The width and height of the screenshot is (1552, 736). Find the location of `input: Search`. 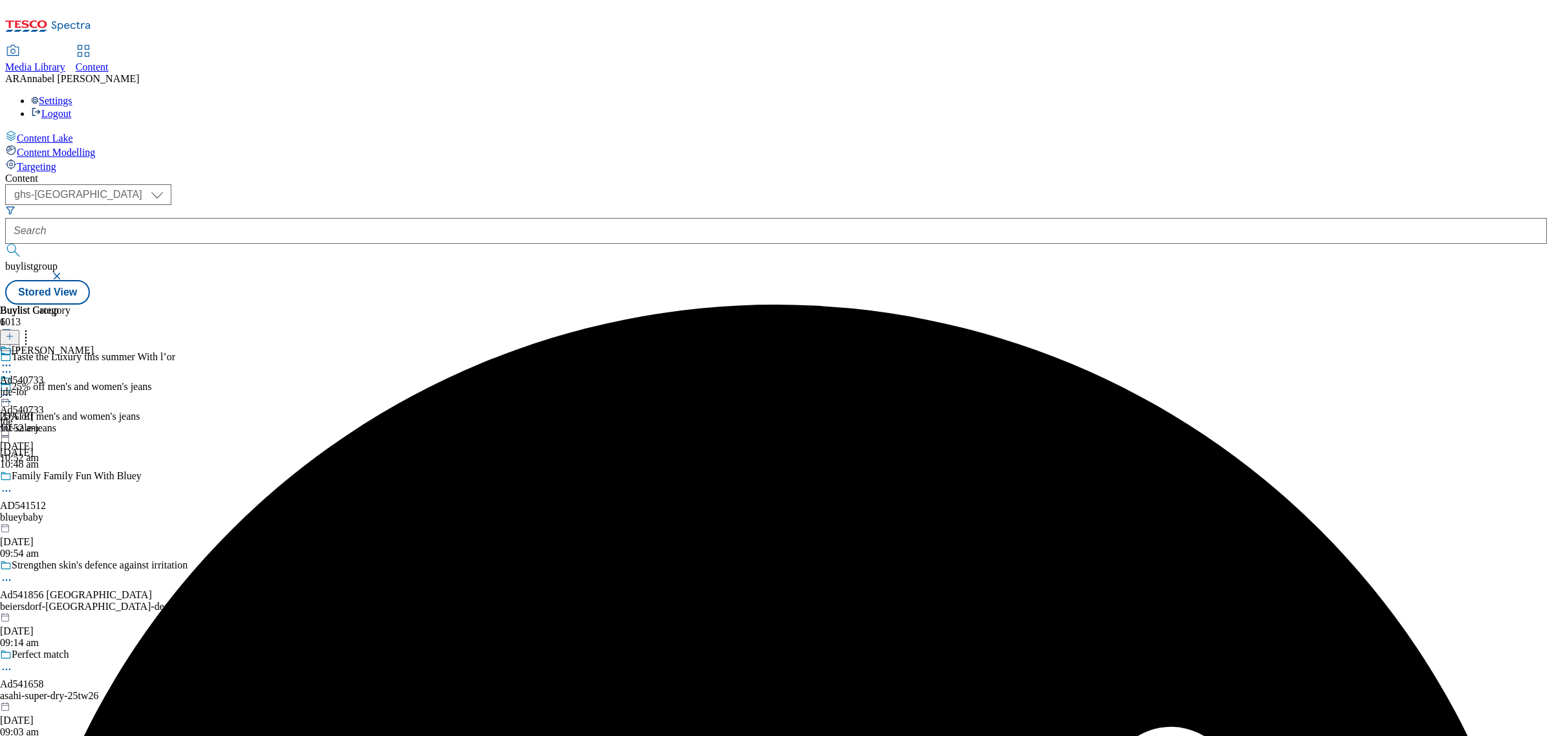

input: Search is located at coordinates (776, 231).